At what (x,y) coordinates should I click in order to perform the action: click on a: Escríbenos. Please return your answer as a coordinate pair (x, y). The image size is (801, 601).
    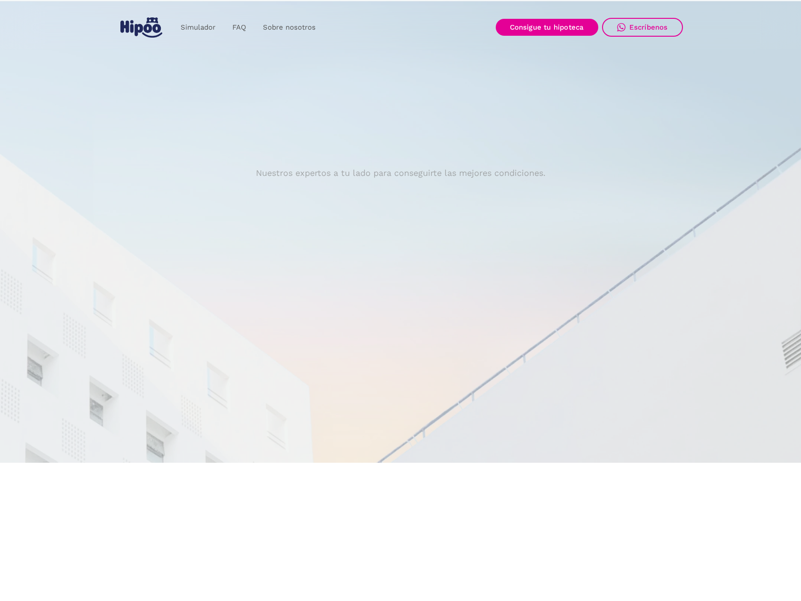
    Looking at the image, I should click on (643, 27).